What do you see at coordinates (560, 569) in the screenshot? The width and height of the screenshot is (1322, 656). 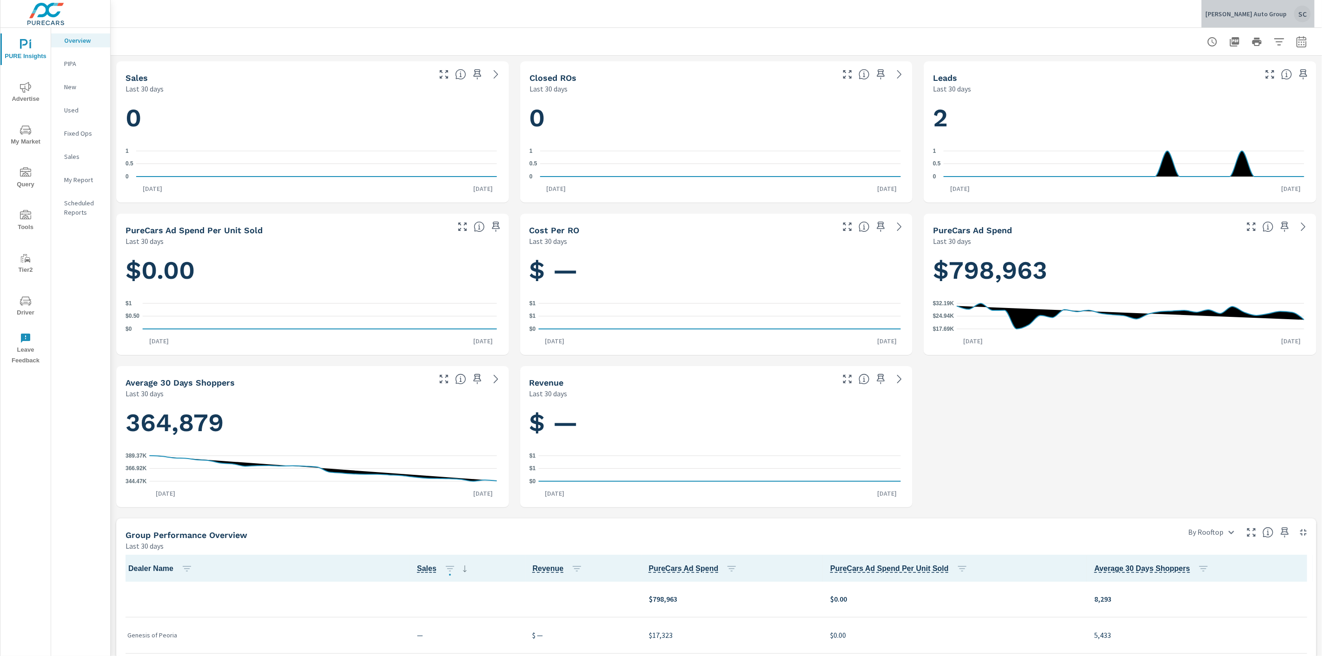 I see `span: Revenue` at bounding box center [560, 569].